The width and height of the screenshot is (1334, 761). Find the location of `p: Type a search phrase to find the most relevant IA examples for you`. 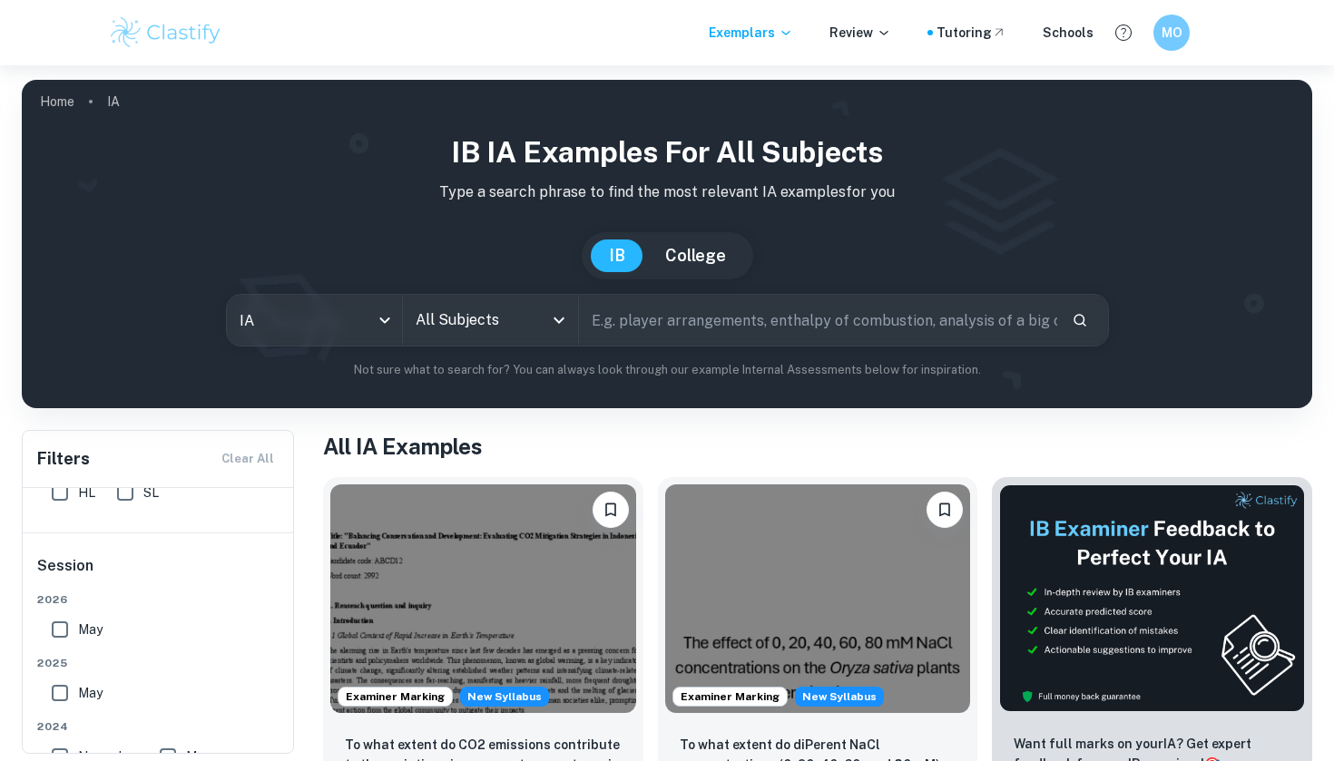

p: Type a search phrase to find the most relevant IA examples for you is located at coordinates (667, 192).